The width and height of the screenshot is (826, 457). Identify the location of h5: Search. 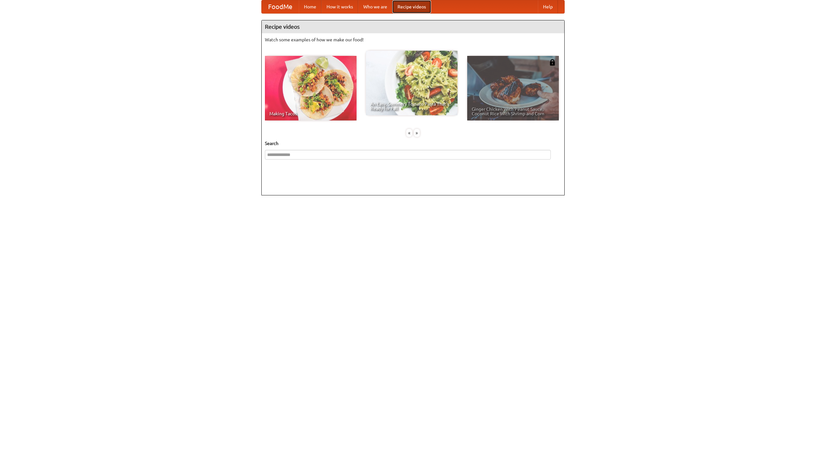
(413, 143).